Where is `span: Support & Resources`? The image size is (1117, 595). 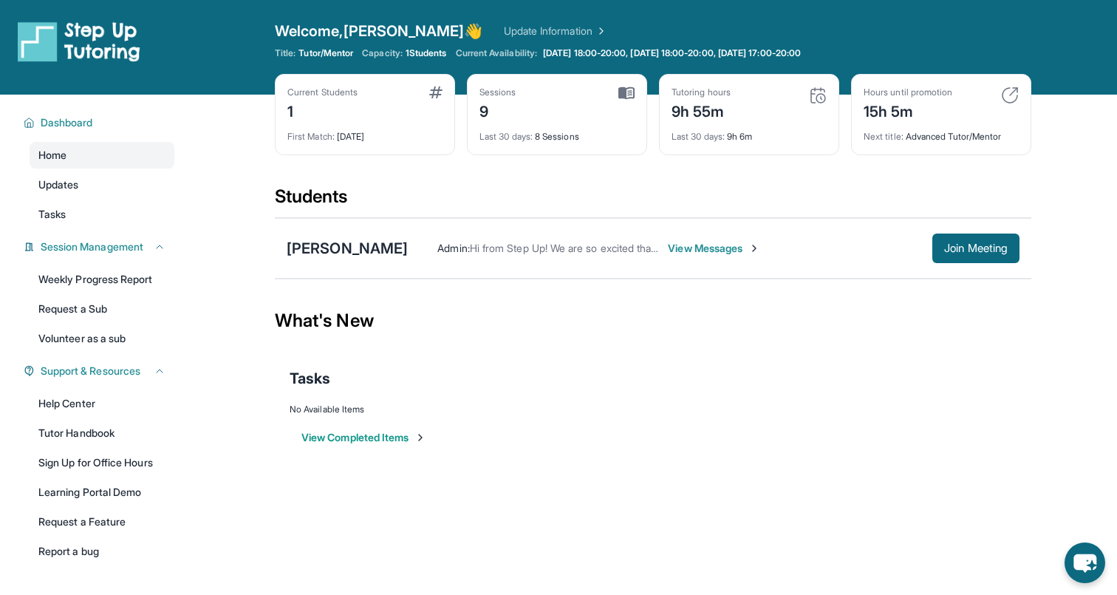 span: Support & Resources is located at coordinates (90, 371).